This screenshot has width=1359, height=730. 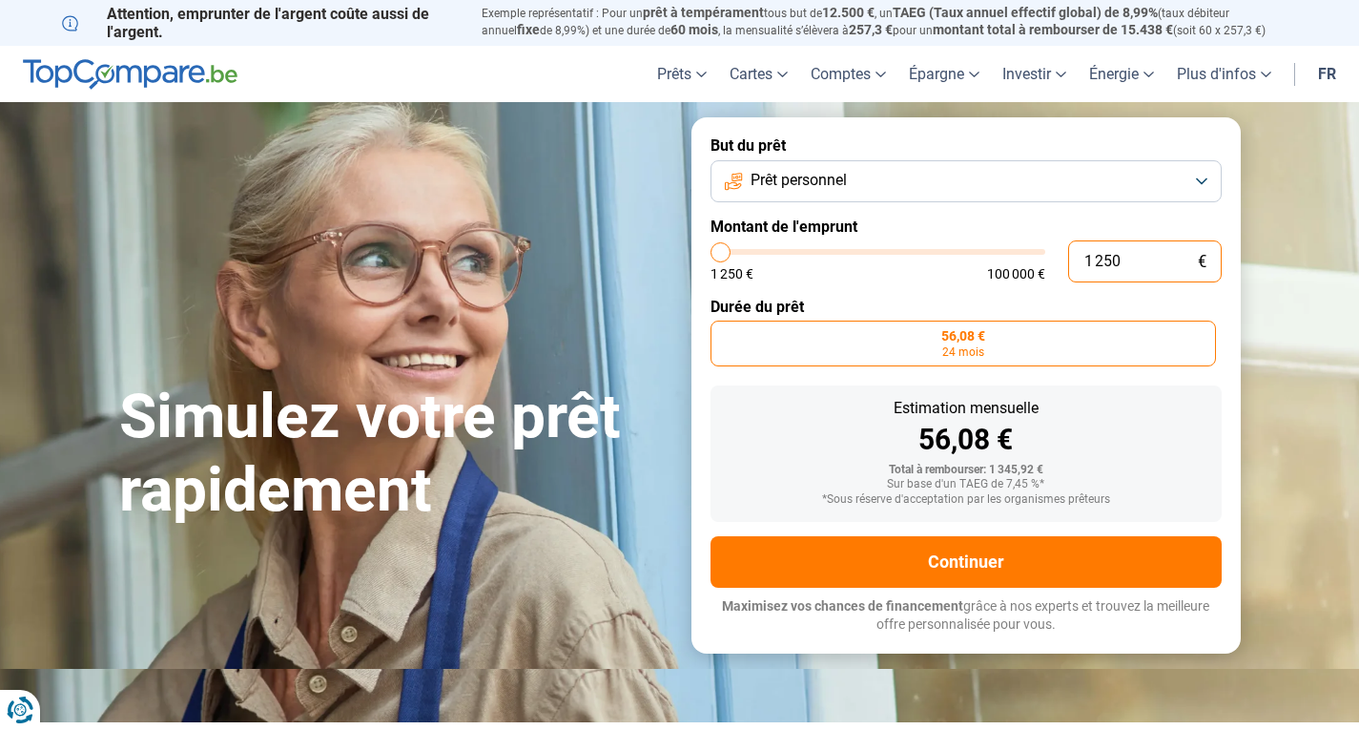 I want to click on a: Épargne, so click(x=944, y=73).